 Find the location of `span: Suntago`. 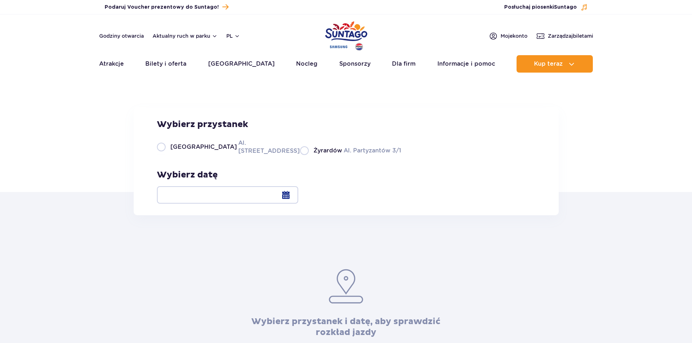

span: Suntago is located at coordinates (566, 7).